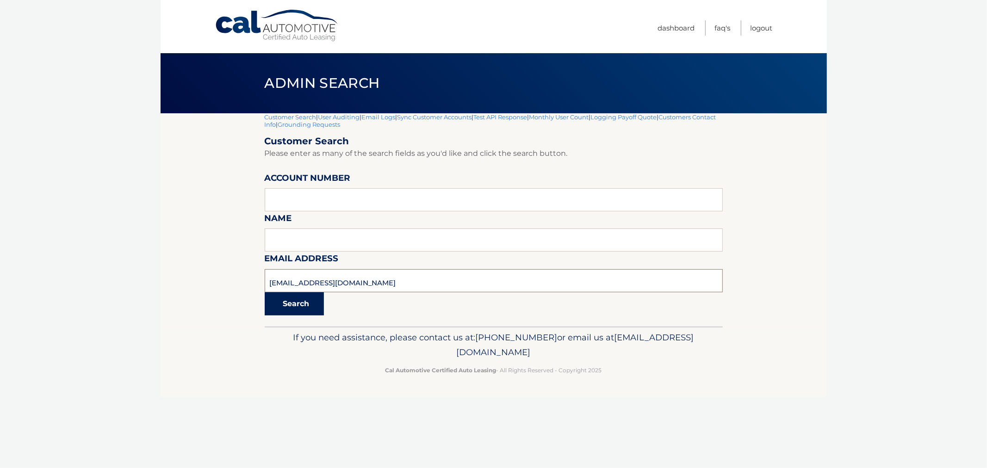 The image size is (987, 468). What do you see at coordinates (723, 28) in the screenshot?
I see `a: FAQ's` at bounding box center [723, 28].